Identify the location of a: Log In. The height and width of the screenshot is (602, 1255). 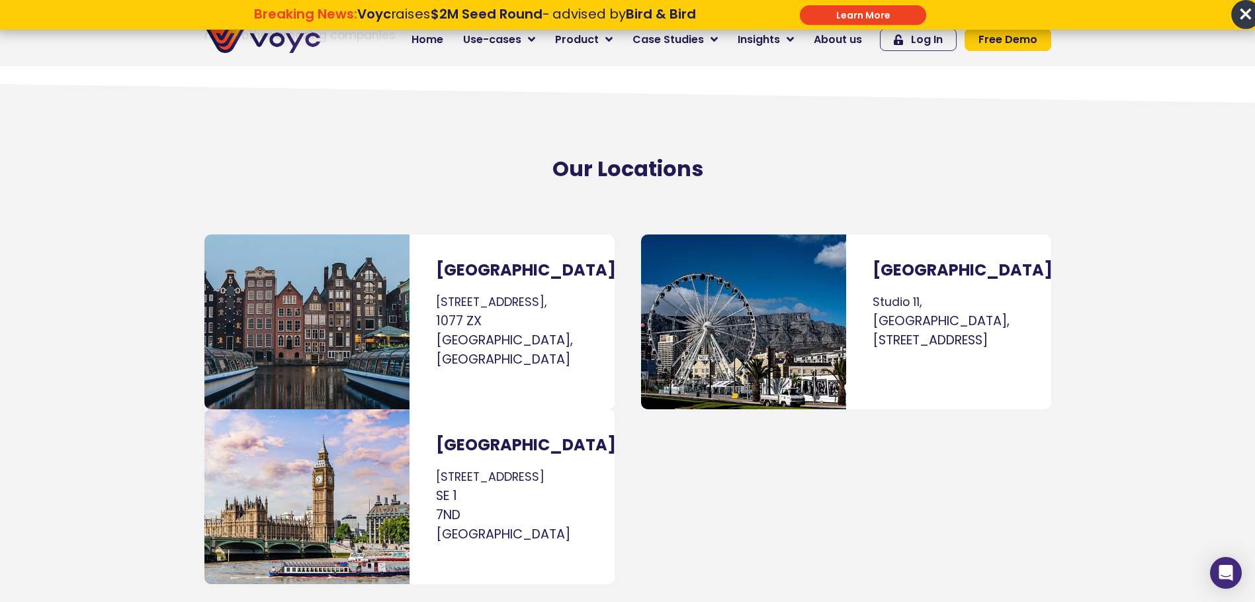
(919, 40).